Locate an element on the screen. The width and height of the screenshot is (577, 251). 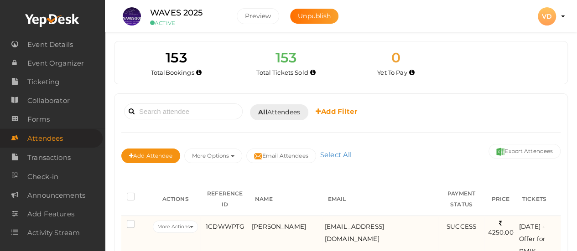
button: Unpublish is located at coordinates (314, 16).